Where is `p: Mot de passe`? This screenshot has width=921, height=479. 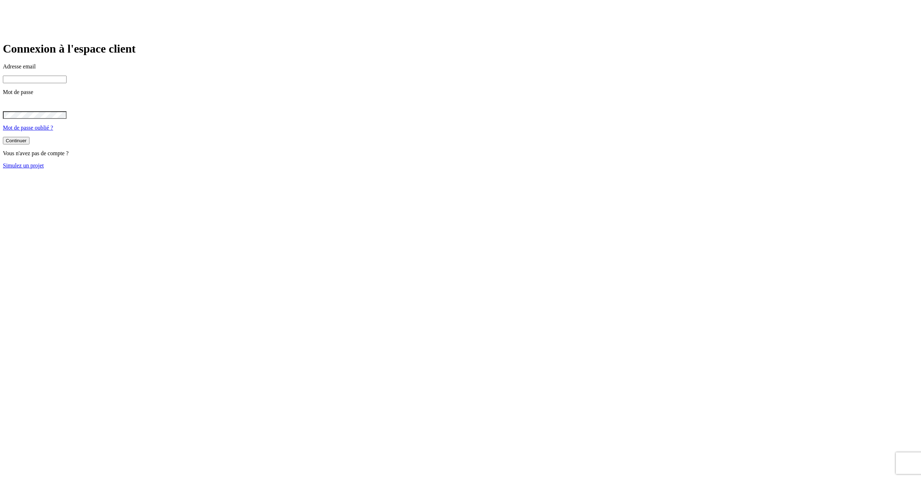 p: Mot de passe is located at coordinates (461, 92).